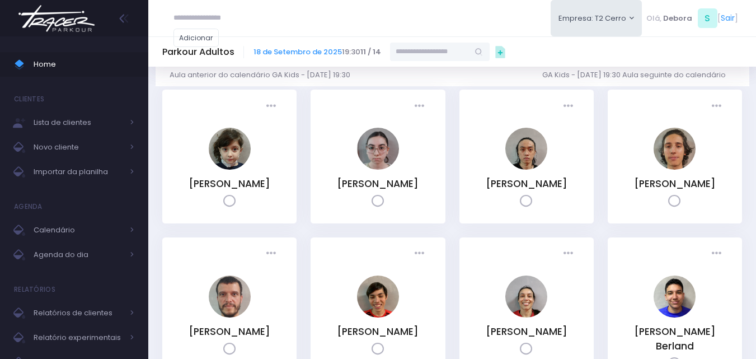 This screenshot has height=359, width=756. Describe the element at coordinates (371, 52) in the screenshot. I see `strong: 11 / 14` at that location.